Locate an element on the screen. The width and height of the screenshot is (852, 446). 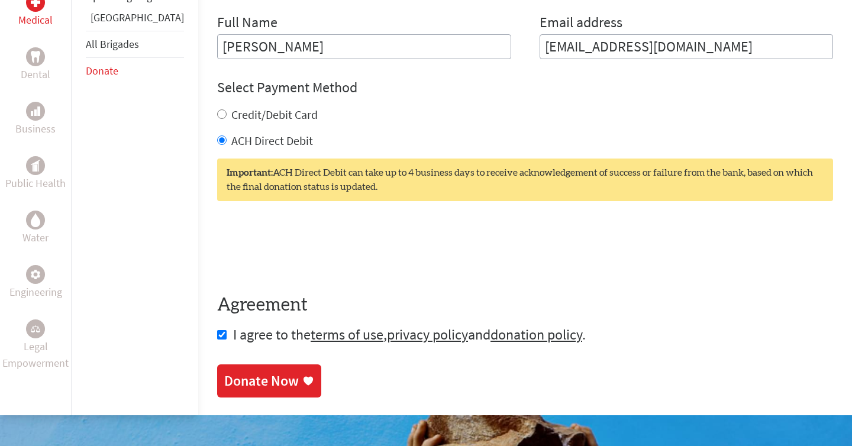
div: Water is located at coordinates (36, 220).